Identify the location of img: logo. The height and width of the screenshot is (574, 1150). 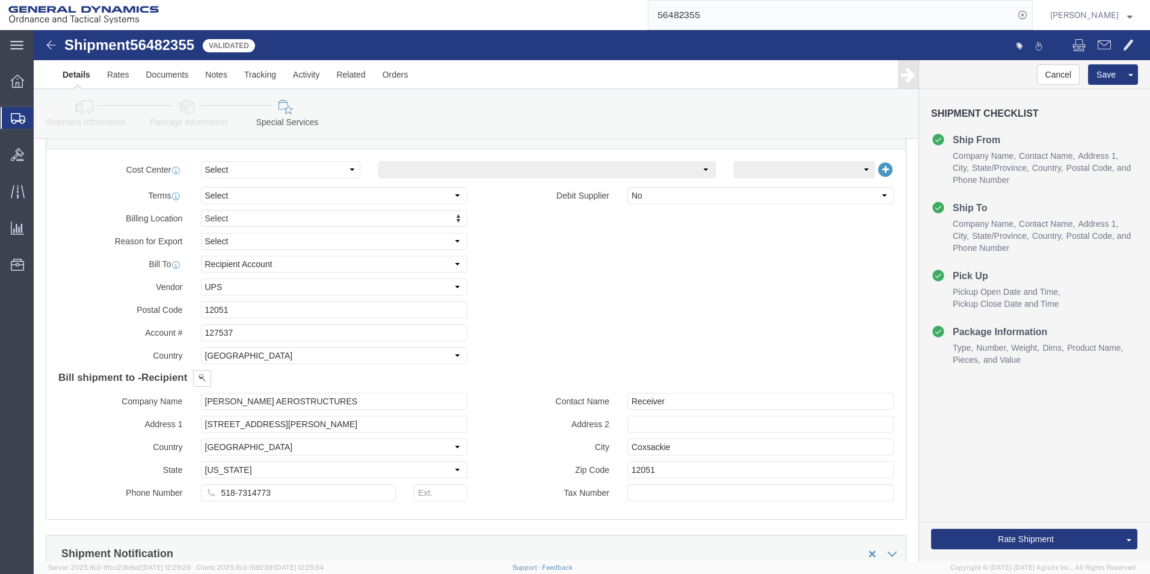
(84, 15).